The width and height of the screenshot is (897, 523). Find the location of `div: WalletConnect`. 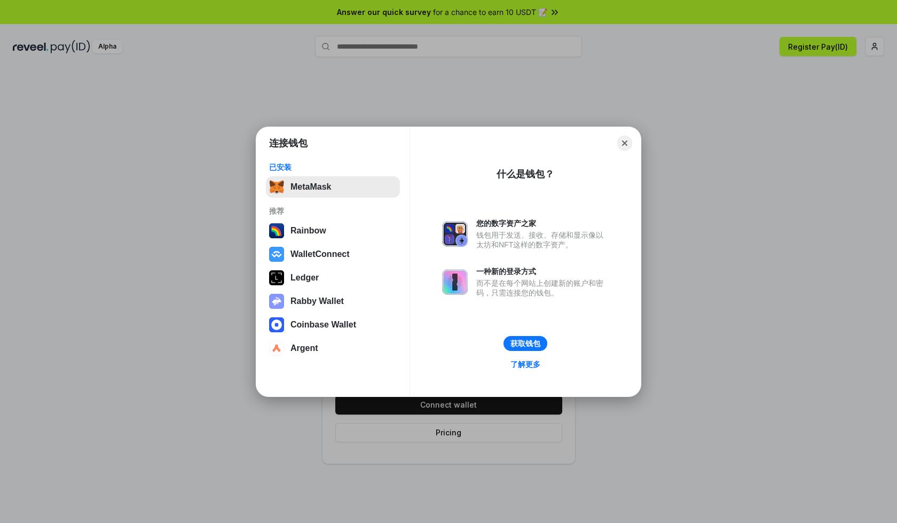

div: WalletConnect is located at coordinates (320, 254).